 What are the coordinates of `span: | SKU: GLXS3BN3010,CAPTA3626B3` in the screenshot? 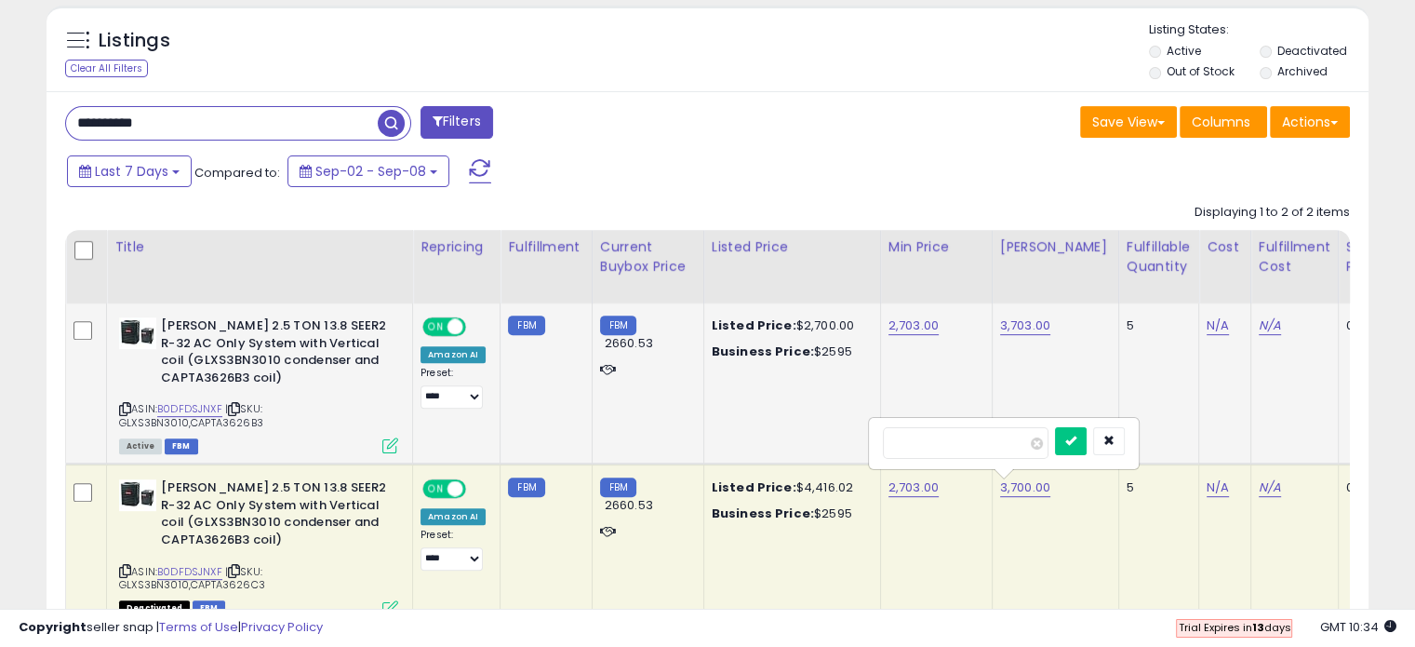 It's located at (191, 415).